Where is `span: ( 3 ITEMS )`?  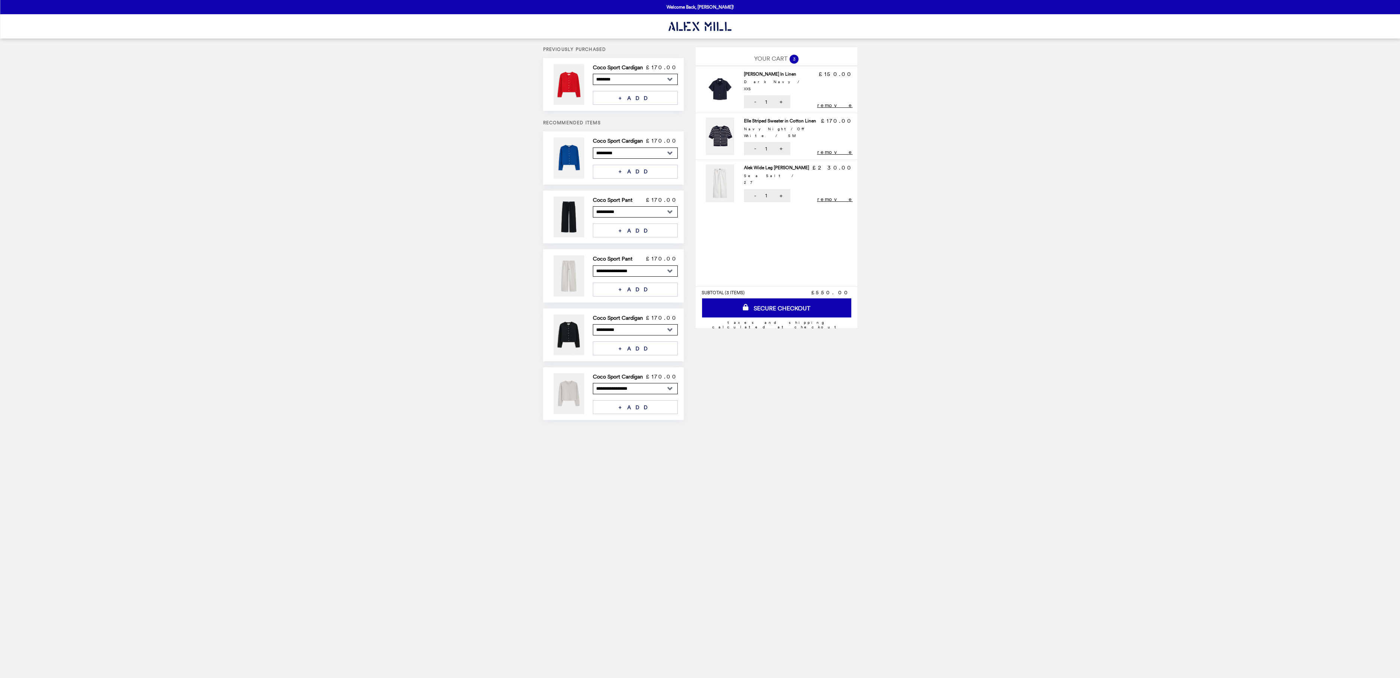
span: ( 3 ITEMS ) is located at coordinates (735, 293).